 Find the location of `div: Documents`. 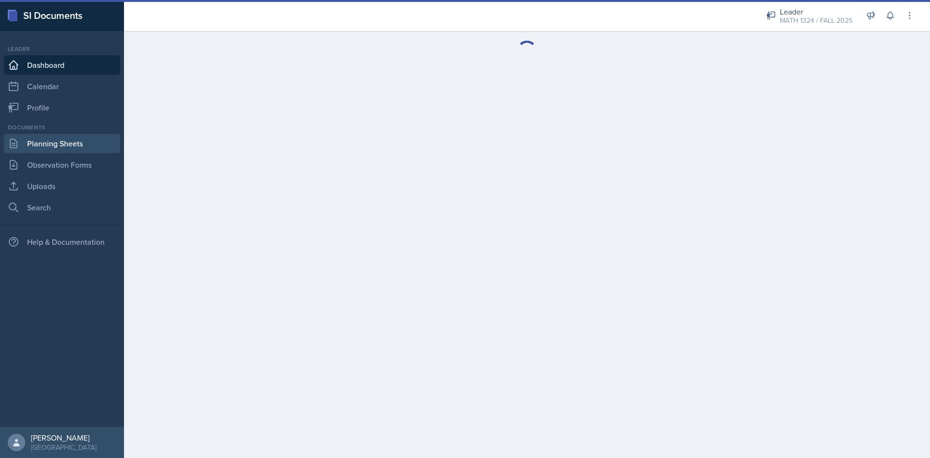

div: Documents is located at coordinates (62, 127).